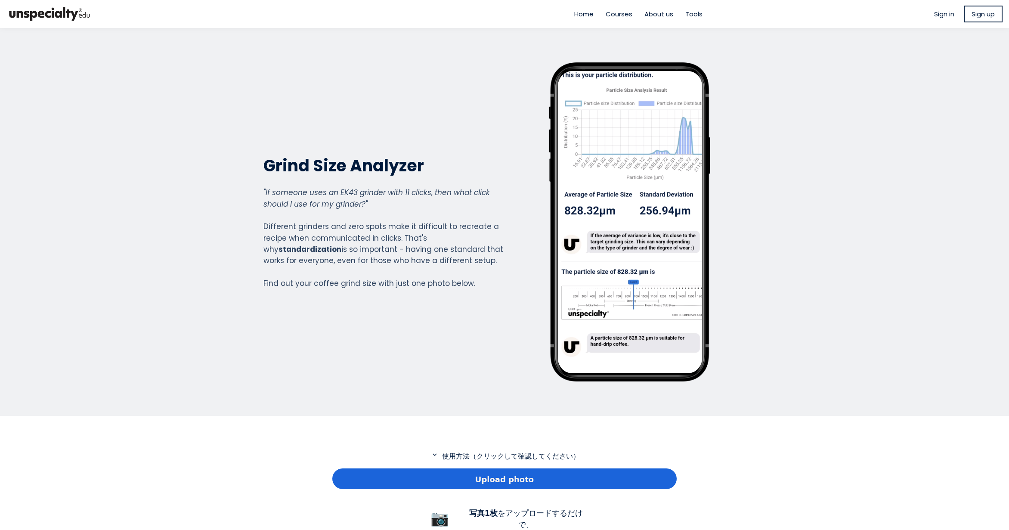 The height and width of the screenshot is (530, 1009). Describe the element at coordinates (984, 14) in the screenshot. I see `span: Sign up` at that location.